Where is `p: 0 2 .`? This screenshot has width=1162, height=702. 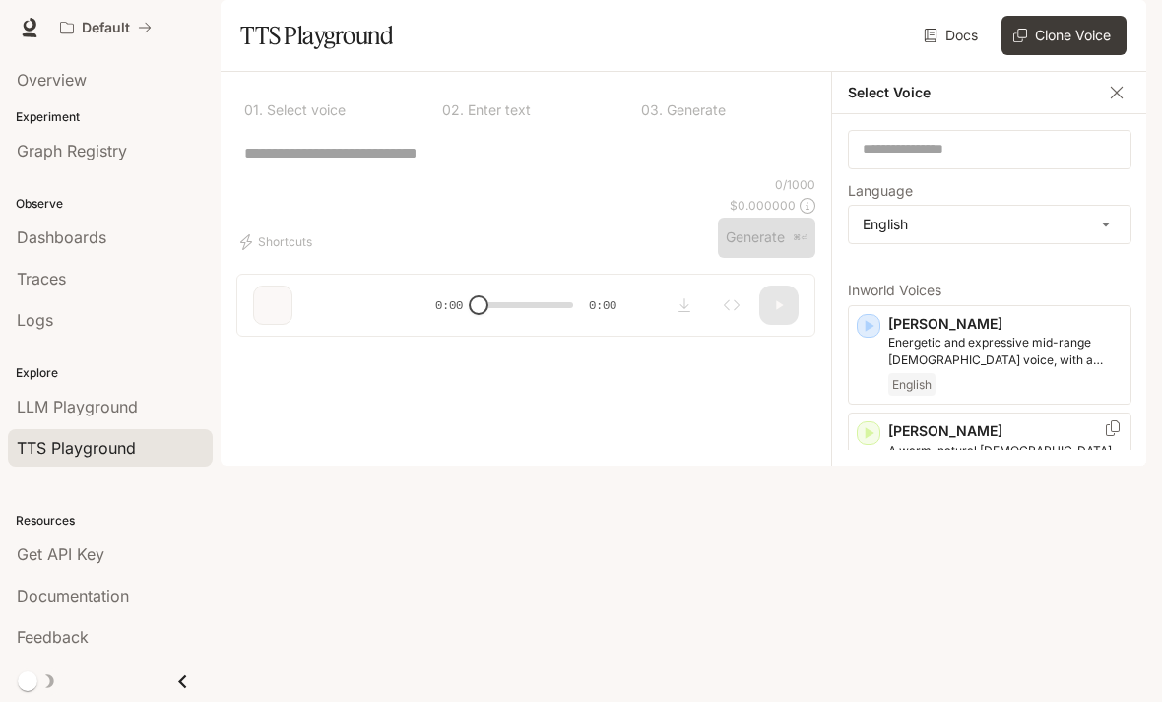 p: 0 2 . is located at coordinates (453, 110).